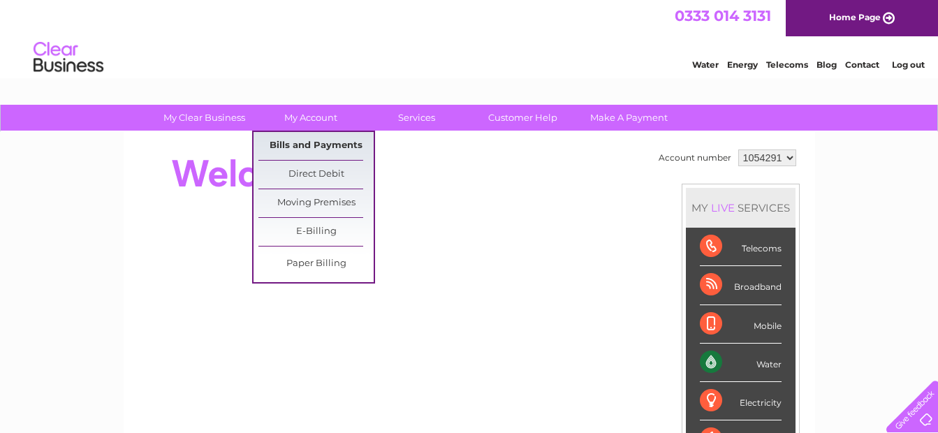 Image resolution: width=938 pixels, height=433 pixels. Describe the element at coordinates (723, 15) in the screenshot. I see `span: 0333 014 3131` at that location.